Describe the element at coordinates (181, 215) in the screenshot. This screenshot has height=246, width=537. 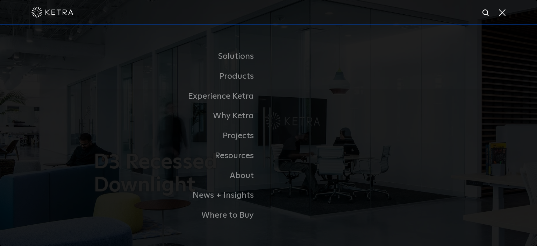
I see `a: Where to Buy` at that location.